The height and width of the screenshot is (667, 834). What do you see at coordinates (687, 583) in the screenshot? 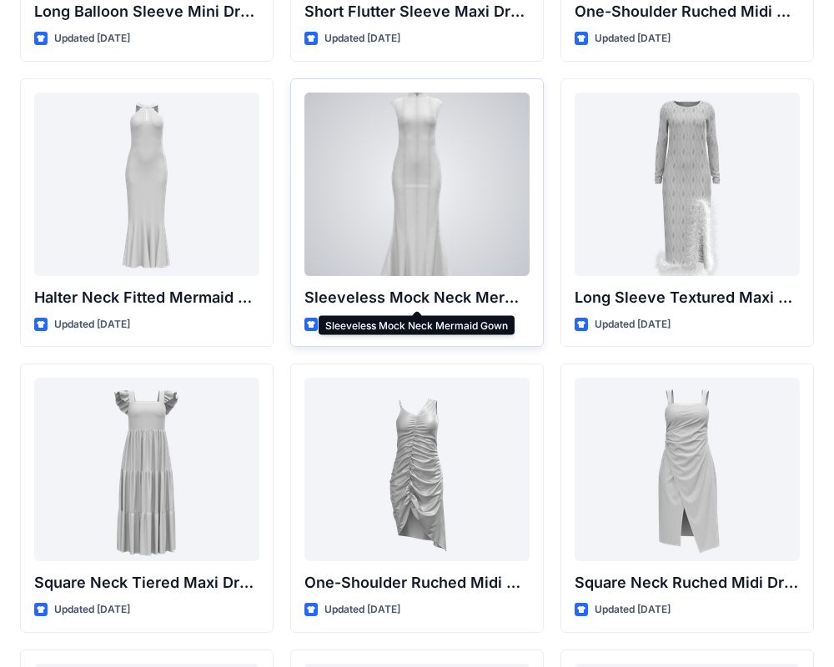
I see `p: Square Neck Ruched Midi Dress with Asymmetrical Hem` at bounding box center [687, 583].